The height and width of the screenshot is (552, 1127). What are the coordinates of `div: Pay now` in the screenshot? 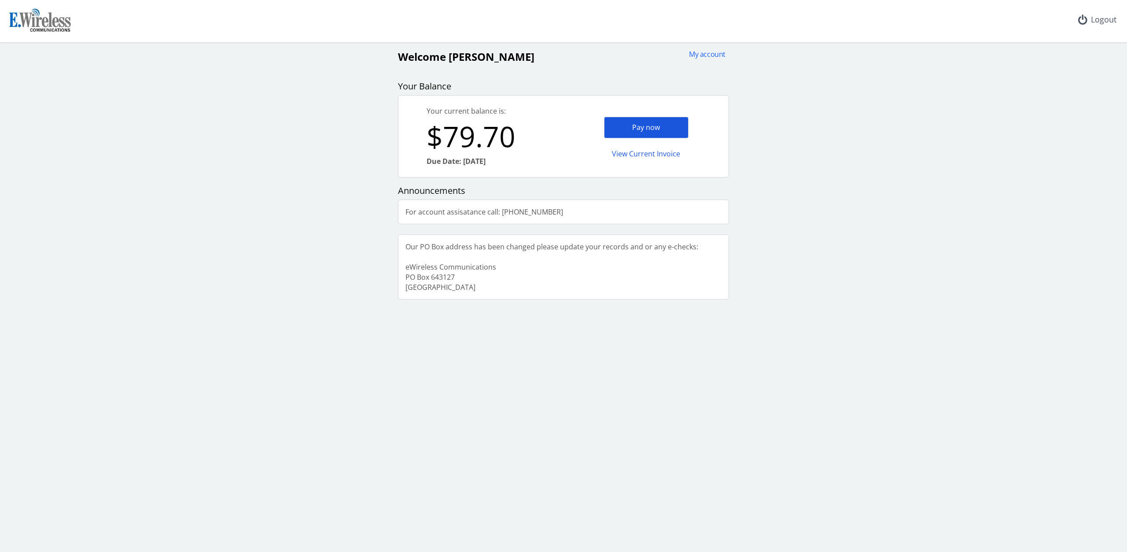 It's located at (646, 127).